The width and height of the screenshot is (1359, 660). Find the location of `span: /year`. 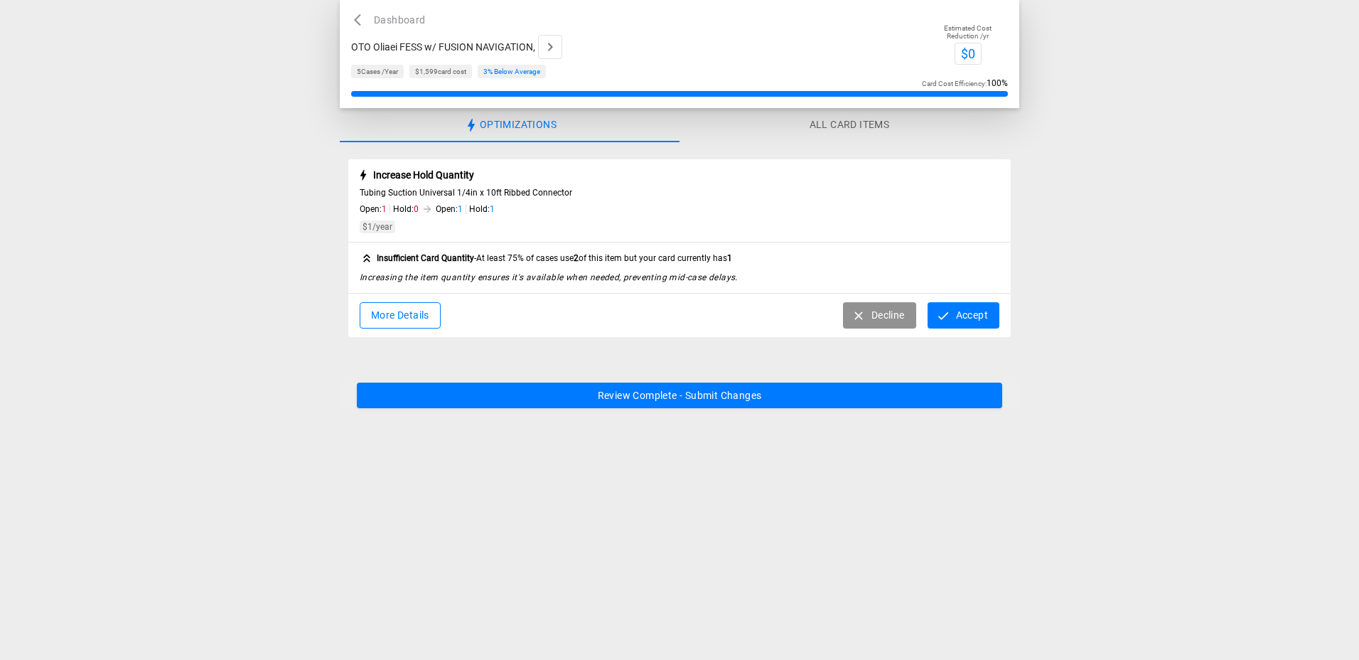

span: /year is located at coordinates (378, 227).